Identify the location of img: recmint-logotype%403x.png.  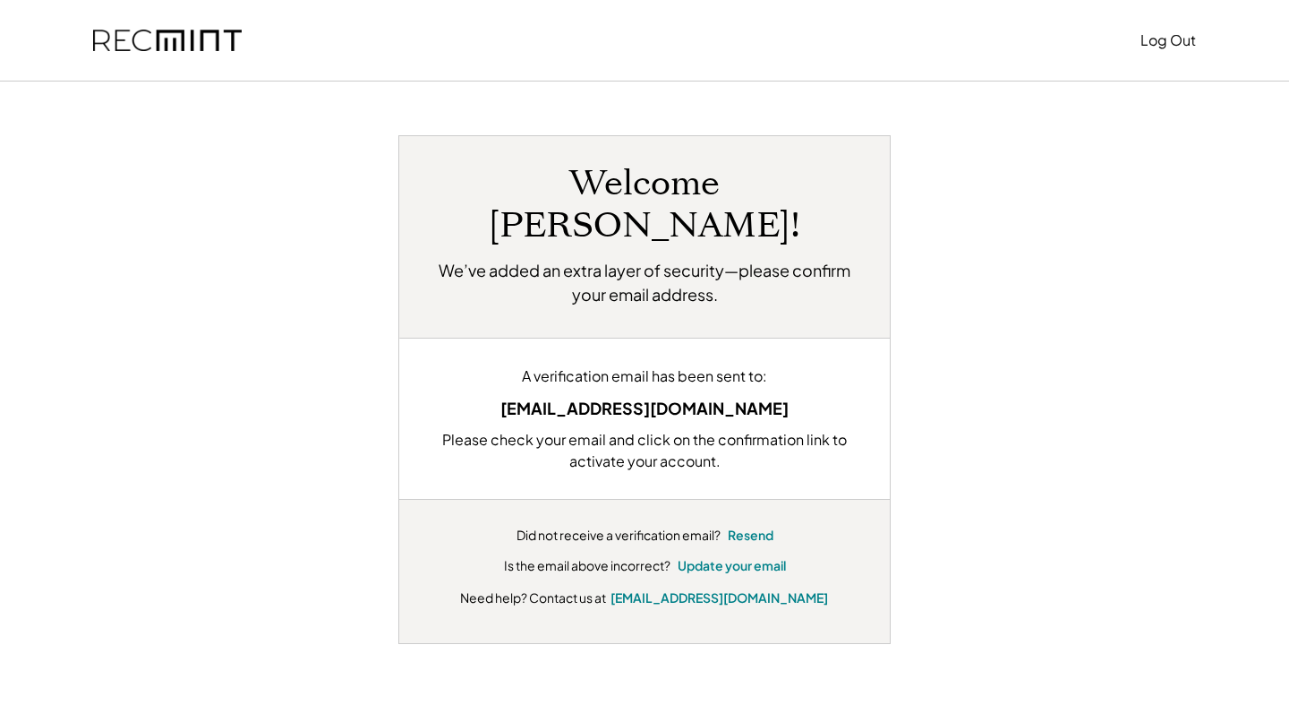
(167, 40).